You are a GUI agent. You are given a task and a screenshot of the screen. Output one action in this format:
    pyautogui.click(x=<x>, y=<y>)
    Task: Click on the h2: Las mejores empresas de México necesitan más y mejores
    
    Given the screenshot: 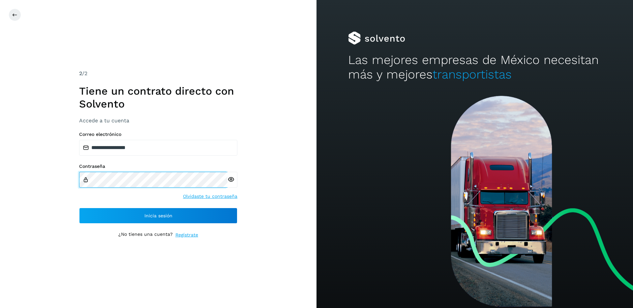 What is the action you would take?
    pyautogui.click(x=475, y=67)
    